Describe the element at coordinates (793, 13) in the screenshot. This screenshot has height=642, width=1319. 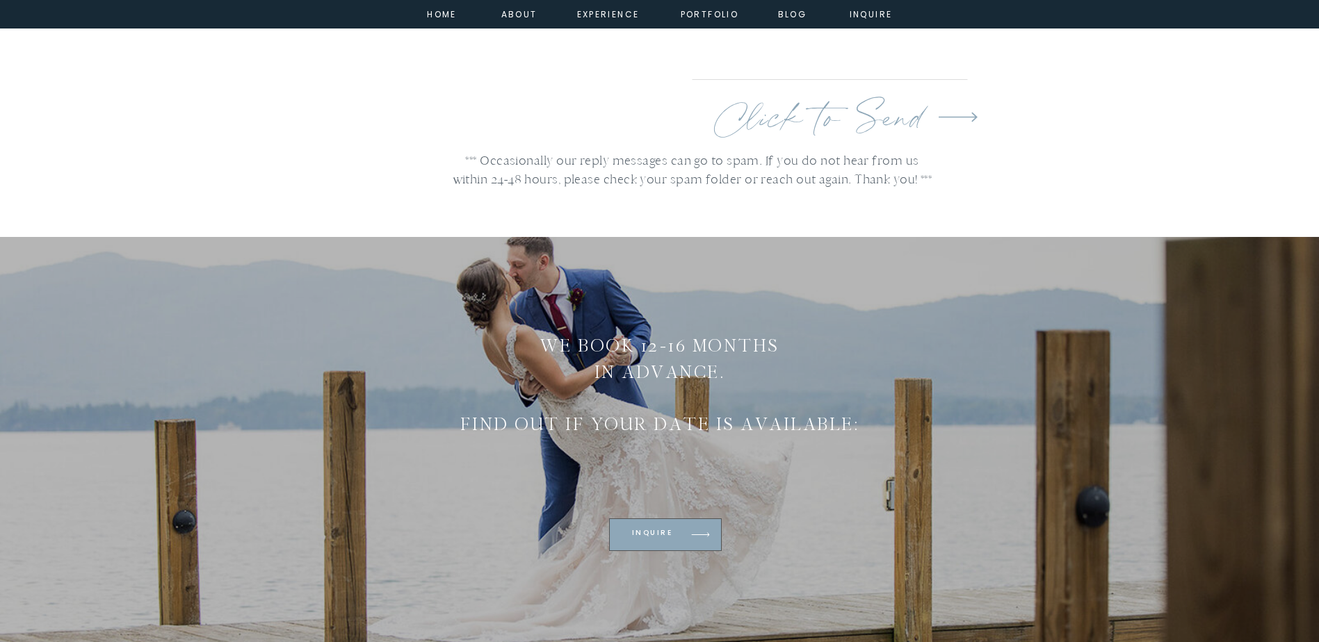
I see `a: Blog` at that location.